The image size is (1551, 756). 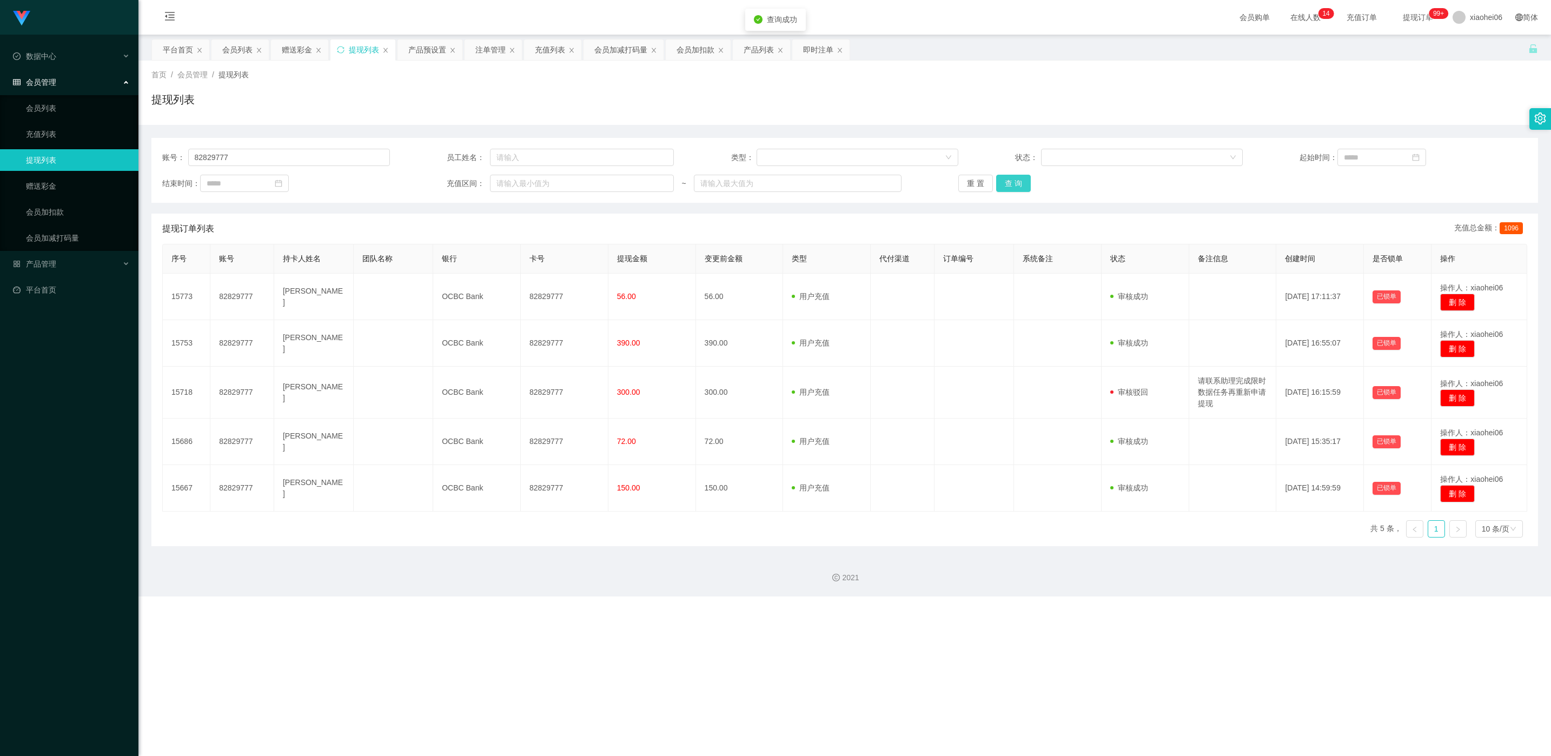 I want to click on div: 充值总金额：, so click(x=1491, y=229).